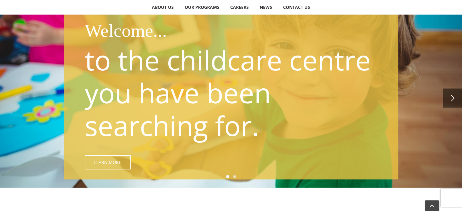 The width and height of the screenshot is (462, 211). Describe the element at coordinates (239, 7) in the screenshot. I see `span: CAREERS` at that location.